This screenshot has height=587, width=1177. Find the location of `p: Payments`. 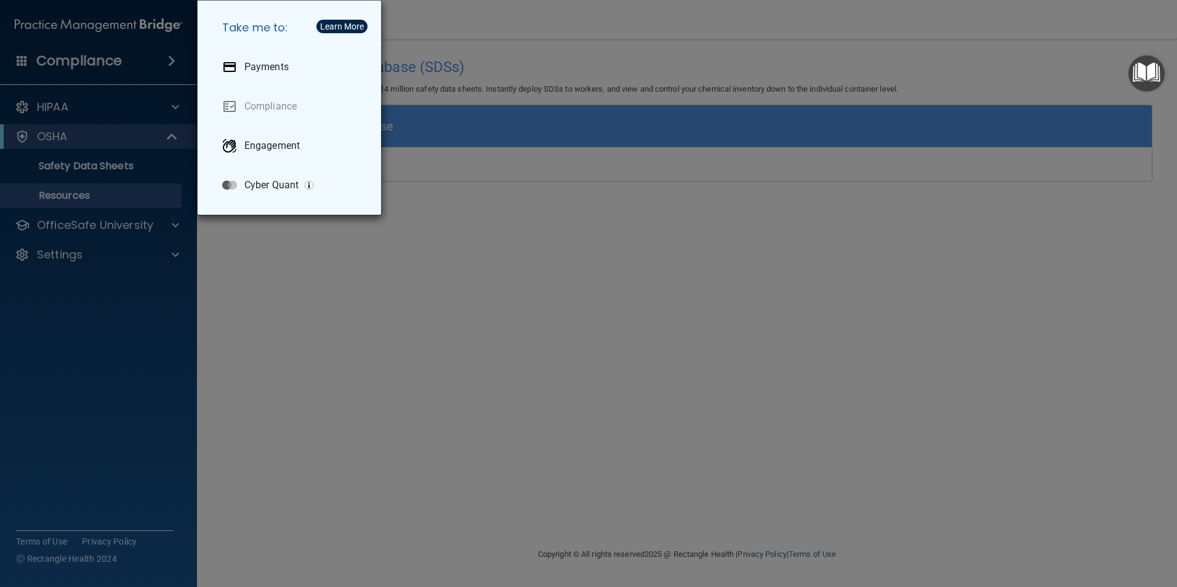

p: Payments is located at coordinates (267, 67).